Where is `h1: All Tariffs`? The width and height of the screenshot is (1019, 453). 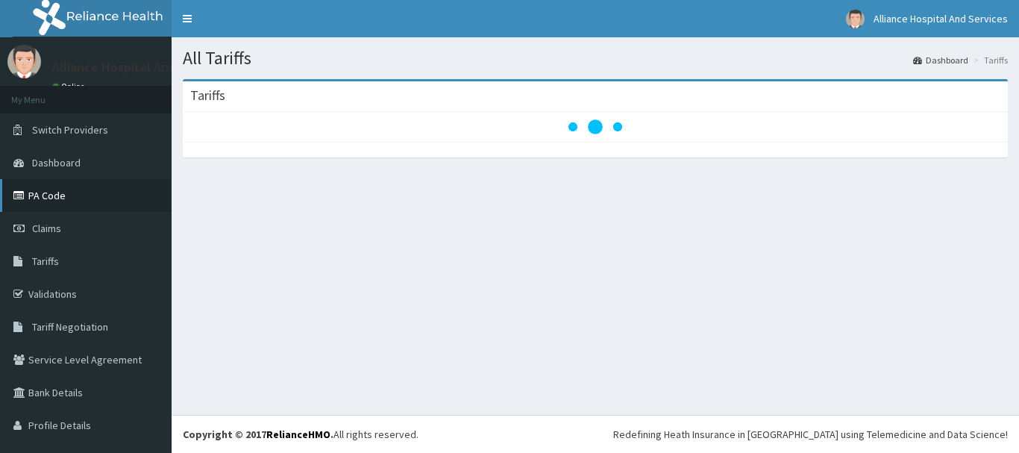
h1: All Tariffs is located at coordinates (595, 58).